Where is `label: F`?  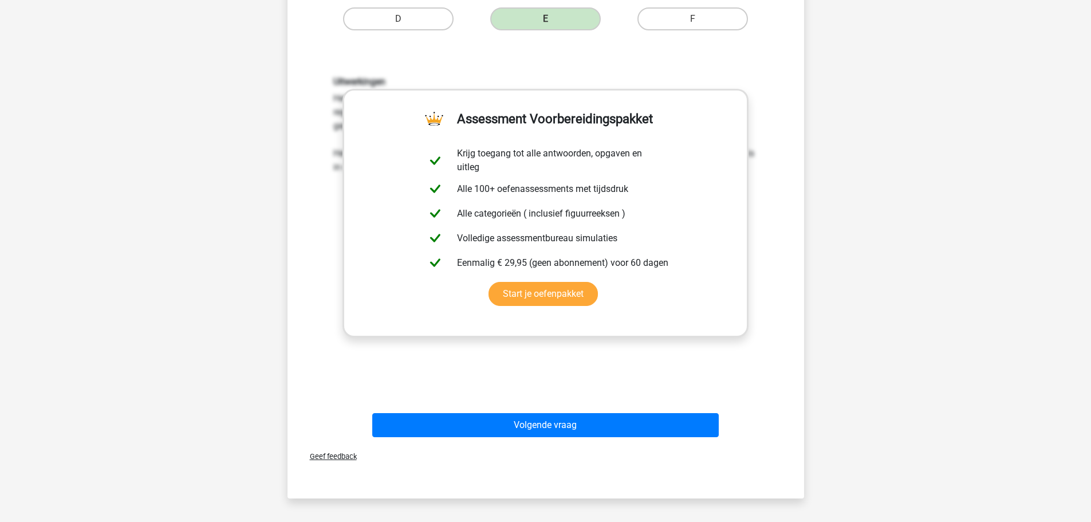 label: F is located at coordinates (692, 19).